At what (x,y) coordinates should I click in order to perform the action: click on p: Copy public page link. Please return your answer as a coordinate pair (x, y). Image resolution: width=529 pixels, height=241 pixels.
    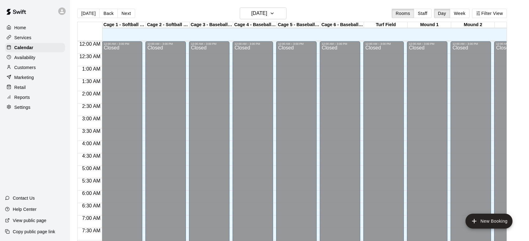
    Looking at the image, I should click on (34, 232).